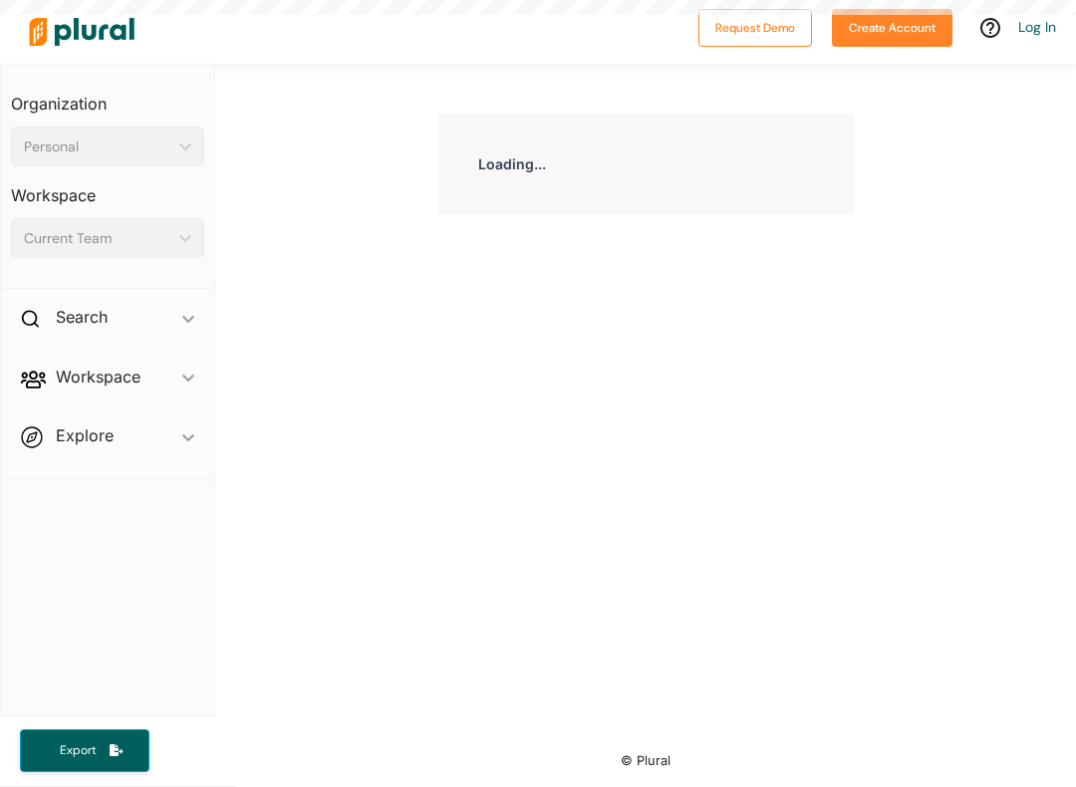 This screenshot has width=1076, height=787. What do you see at coordinates (78, 750) in the screenshot?
I see `span: Export` at bounding box center [78, 750].